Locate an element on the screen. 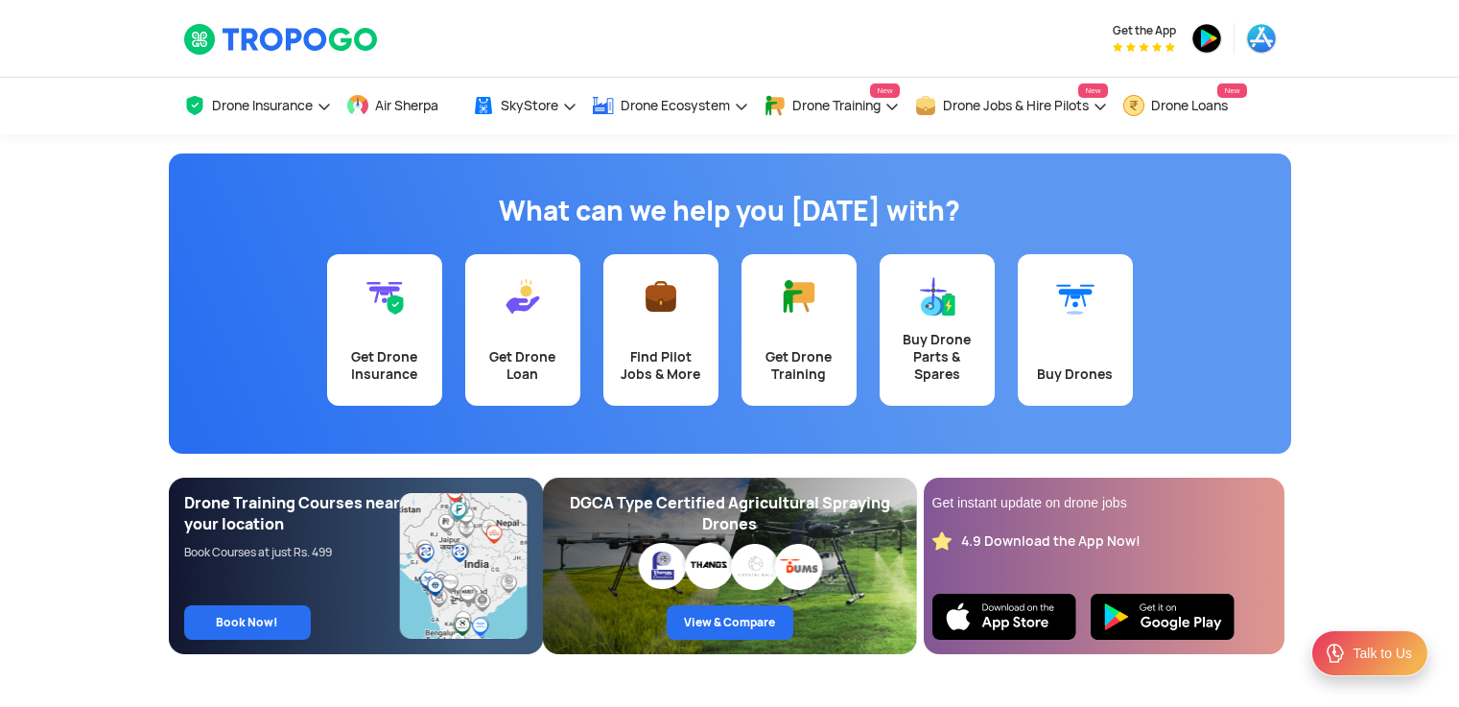  a: Drone Jobs & Hire PilotsNew is located at coordinates (1011, 106).